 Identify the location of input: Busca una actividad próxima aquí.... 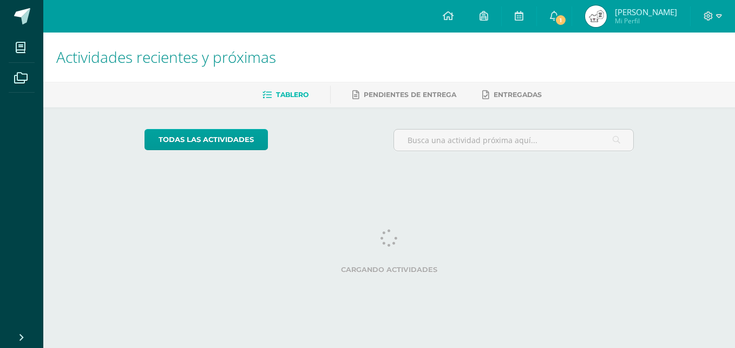
(514, 140).